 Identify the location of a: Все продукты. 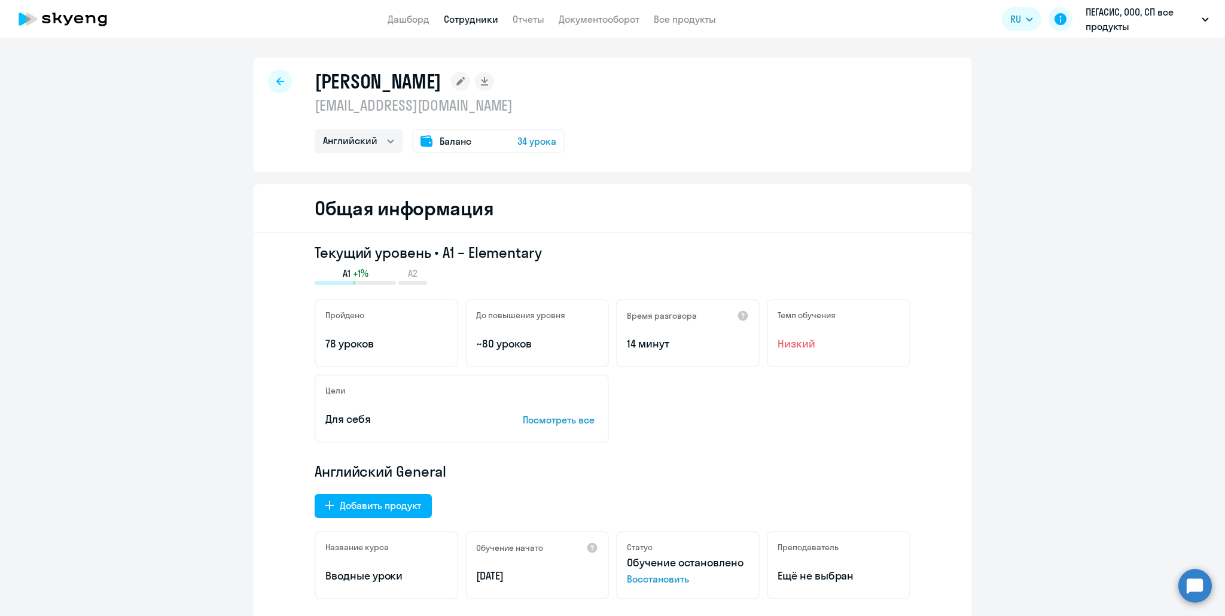
(685, 19).